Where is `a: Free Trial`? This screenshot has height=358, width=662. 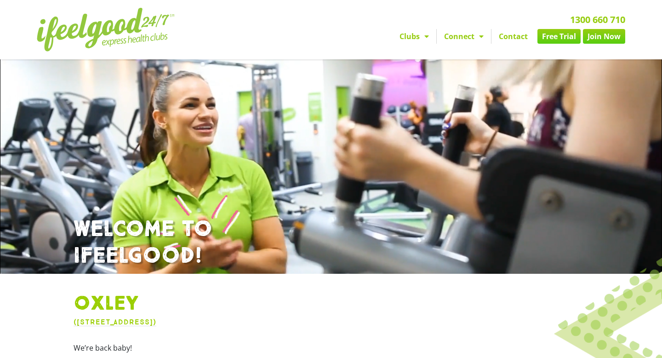
a: Free Trial is located at coordinates (559, 36).